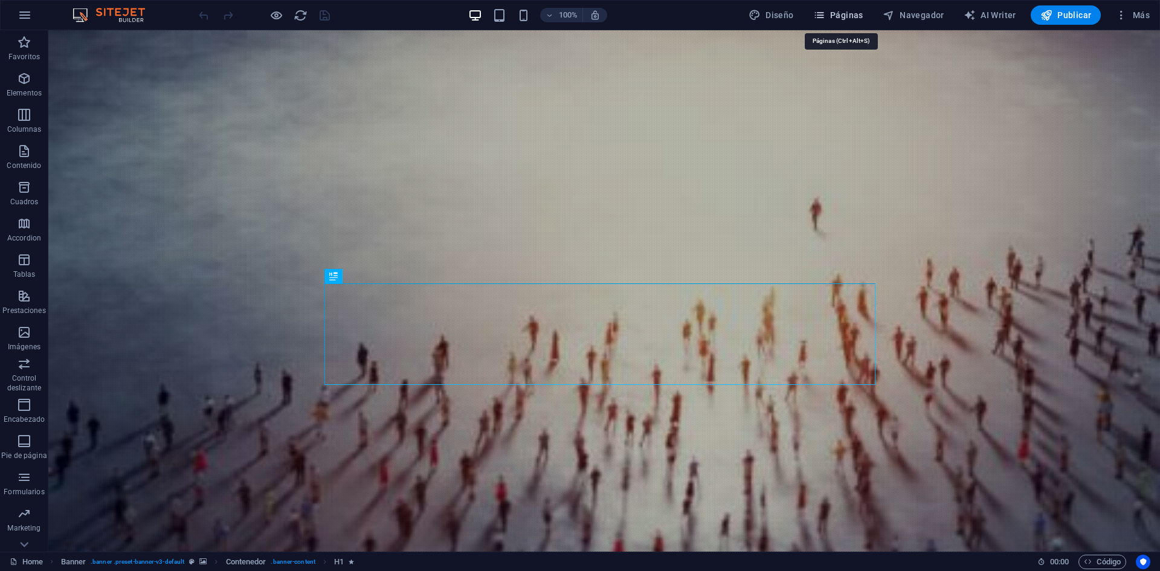 The height and width of the screenshot is (571, 1160). What do you see at coordinates (990, 15) in the screenshot?
I see `button: AI Writer` at bounding box center [990, 15].